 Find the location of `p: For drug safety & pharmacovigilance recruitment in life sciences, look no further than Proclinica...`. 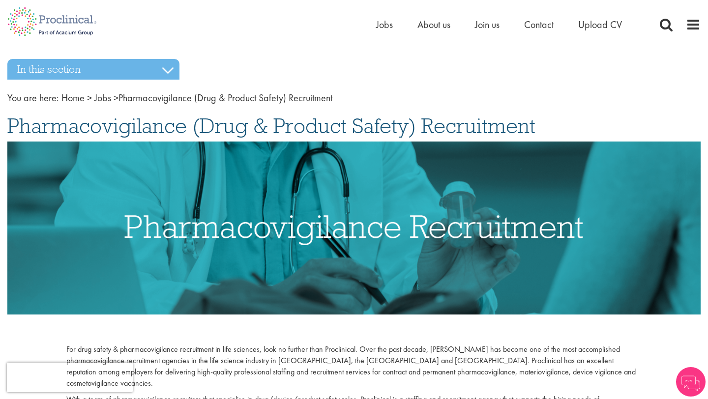

p: For drug safety & pharmacovigilance recruitment in life sciences, look no further than Proclinica... is located at coordinates (354, 366).